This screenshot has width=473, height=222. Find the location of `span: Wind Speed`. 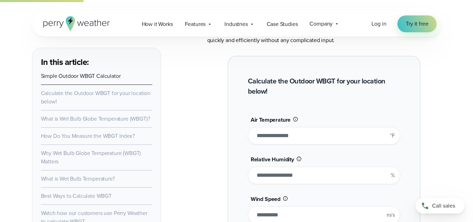

span: Wind Speed is located at coordinates (266, 199).